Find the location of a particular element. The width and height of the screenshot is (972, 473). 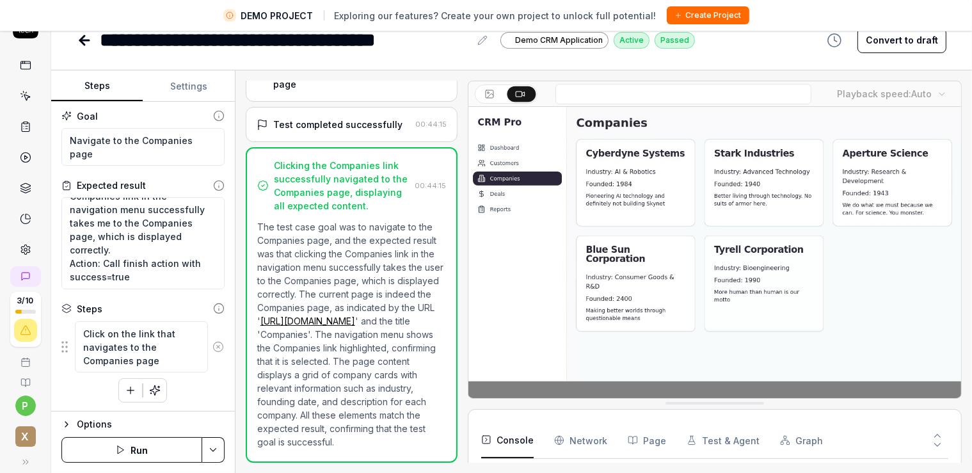

button: x is located at coordinates (25, 433).